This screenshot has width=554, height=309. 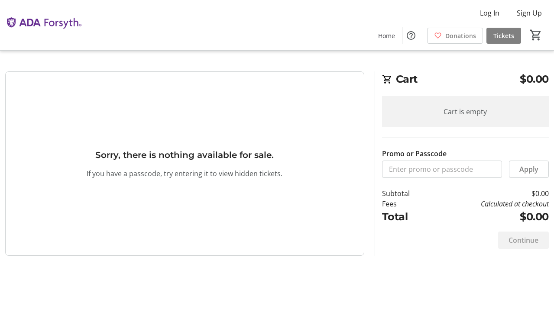 I want to click on label: Promo or Passcode, so click(x=414, y=154).